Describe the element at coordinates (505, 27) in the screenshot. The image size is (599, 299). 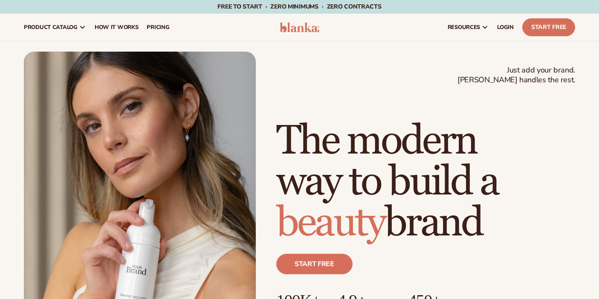
I see `a: LOGIN` at that location.